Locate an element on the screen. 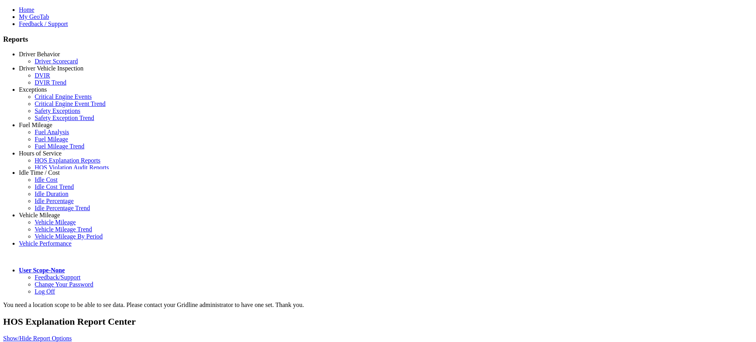  a: Vehicle Mileage Trend is located at coordinates (63, 229).